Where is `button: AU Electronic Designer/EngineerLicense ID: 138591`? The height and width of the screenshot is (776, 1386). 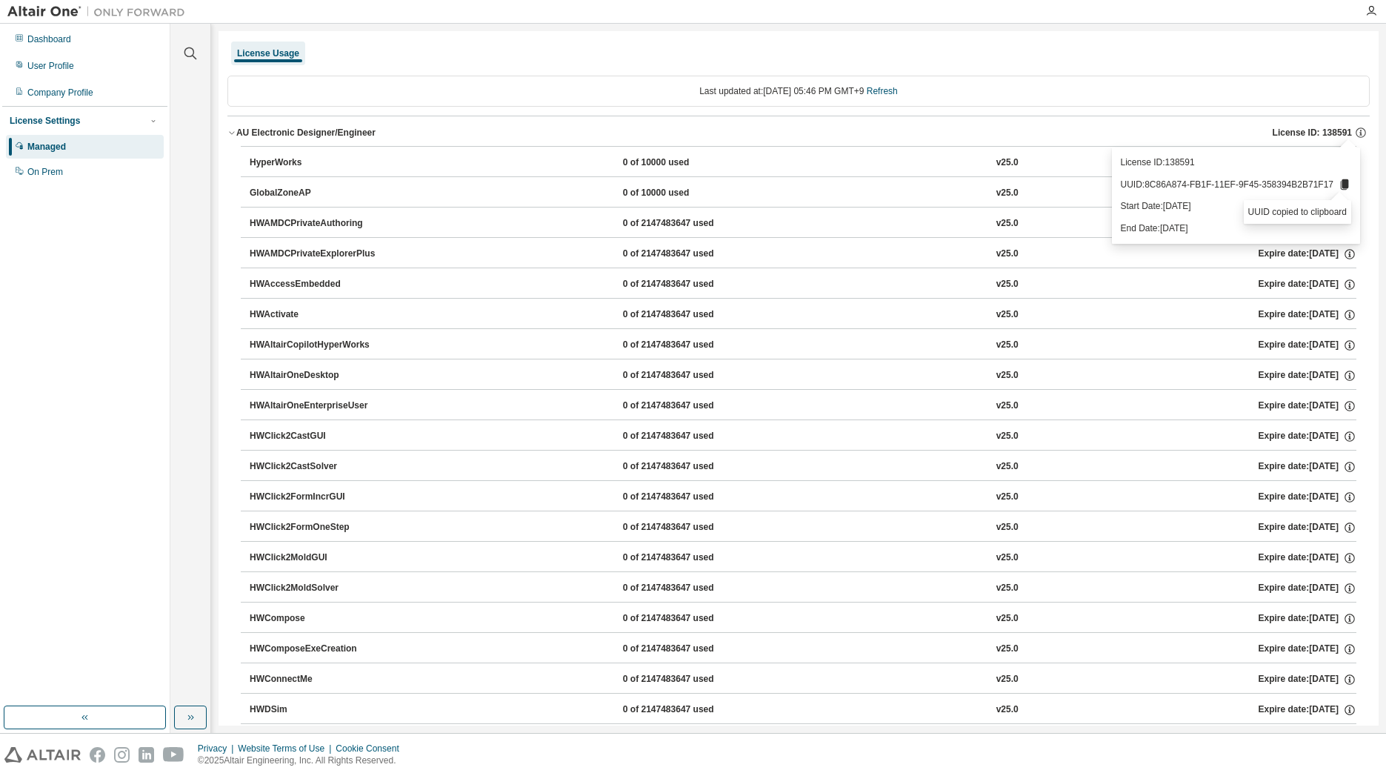
button: AU Electronic Designer/EngineerLicense ID: 138591 is located at coordinates (799, 133).